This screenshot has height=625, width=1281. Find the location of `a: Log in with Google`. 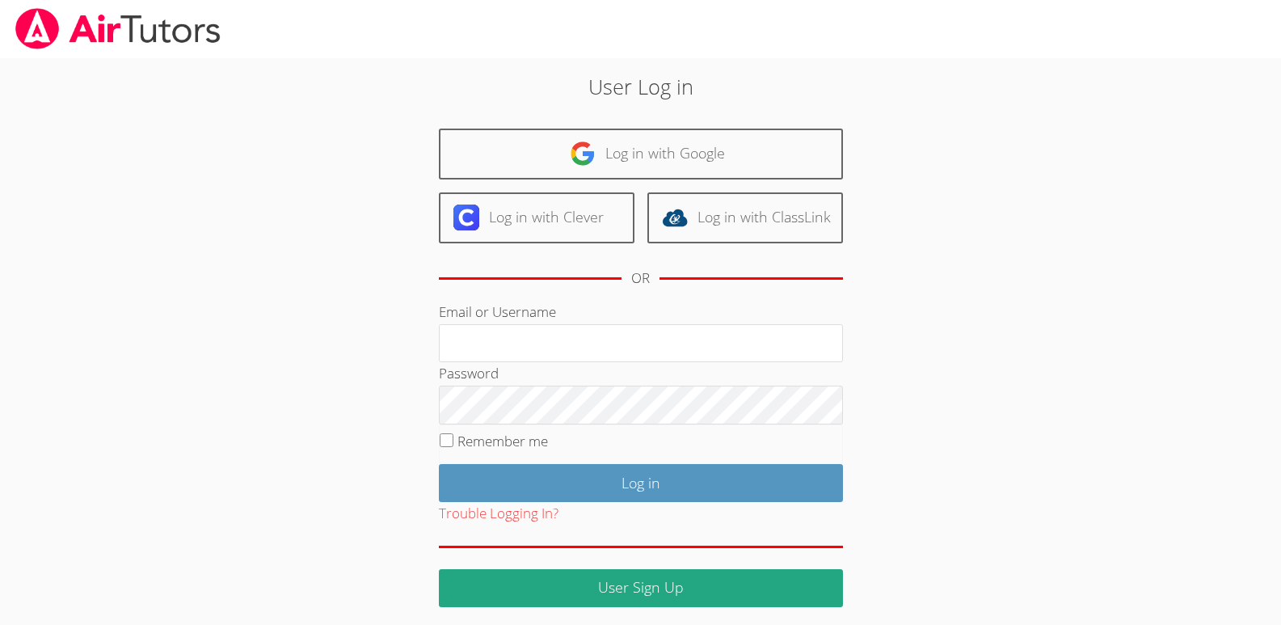

a: Log in with Google is located at coordinates (641, 154).